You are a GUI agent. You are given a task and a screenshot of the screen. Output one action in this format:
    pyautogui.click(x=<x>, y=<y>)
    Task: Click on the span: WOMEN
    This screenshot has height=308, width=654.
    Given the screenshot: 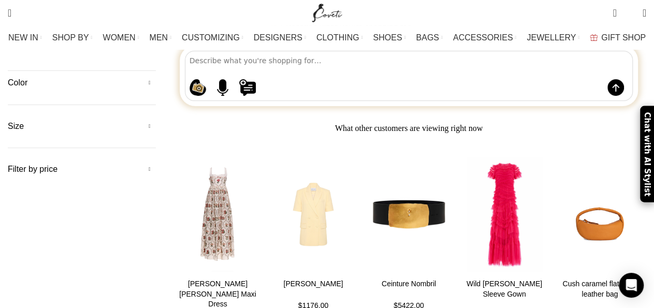 What is the action you would take?
    pyautogui.click(x=119, y=37)
    